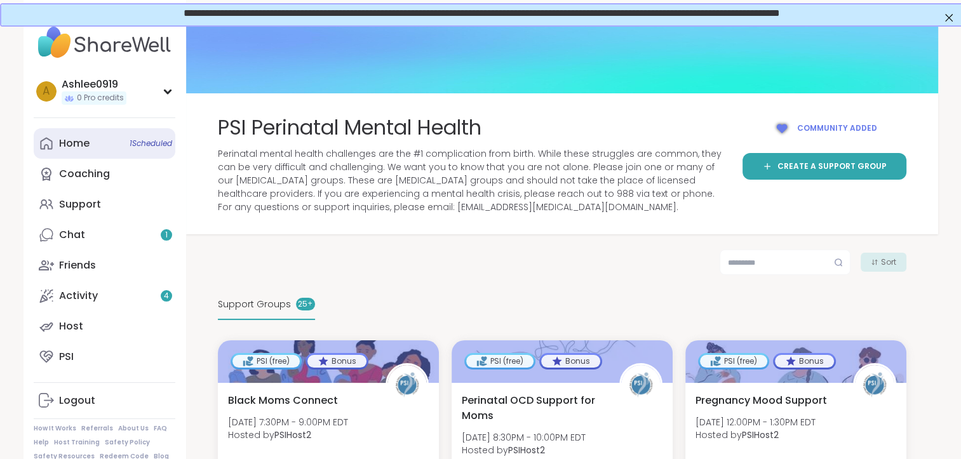 The width and height of the screenshot is (961, 459). What do you see at coordinates (41, 443) in the screenshot?
I see `a: Help` at bounding box center [41, 443].